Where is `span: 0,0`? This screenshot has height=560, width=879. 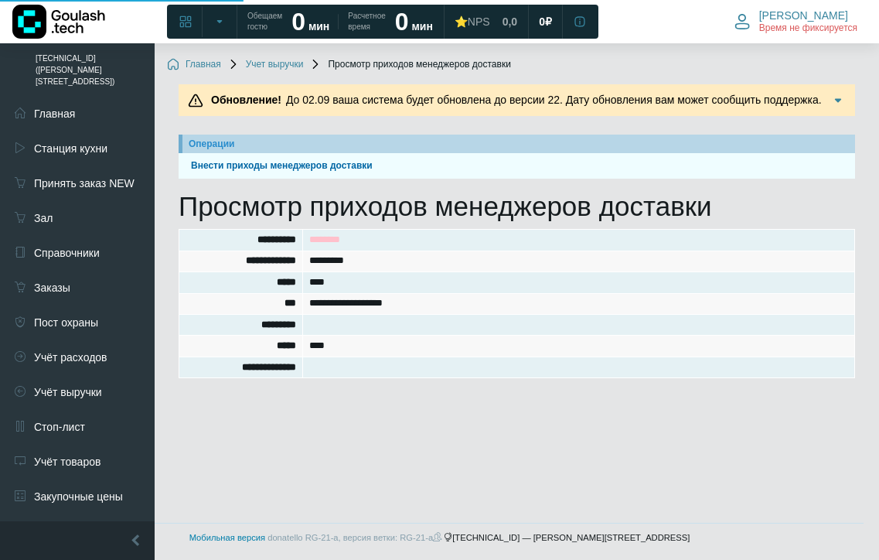 span: 0,0 is located at coordinates (509, 22).